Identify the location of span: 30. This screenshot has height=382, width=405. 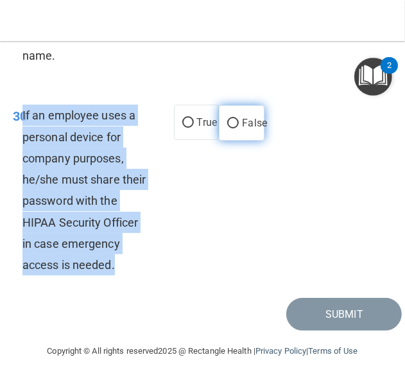
(20, 116).